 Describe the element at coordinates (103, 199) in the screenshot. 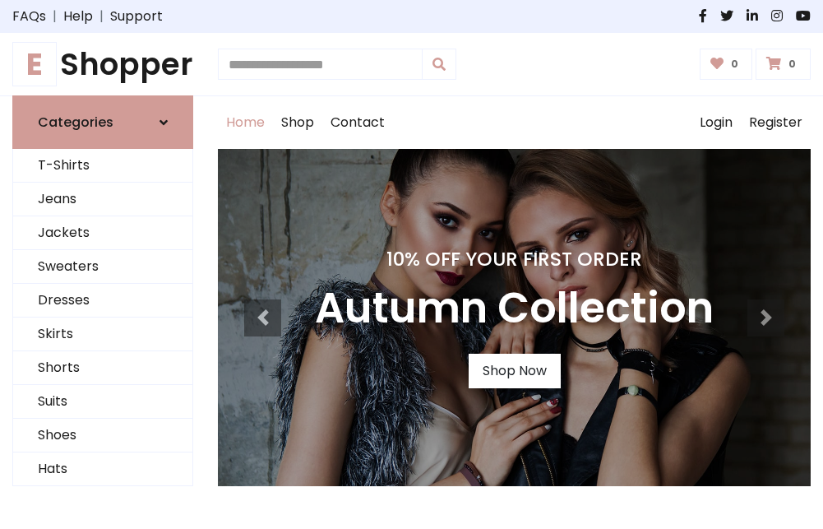

I see `a: Jeans` at that location.